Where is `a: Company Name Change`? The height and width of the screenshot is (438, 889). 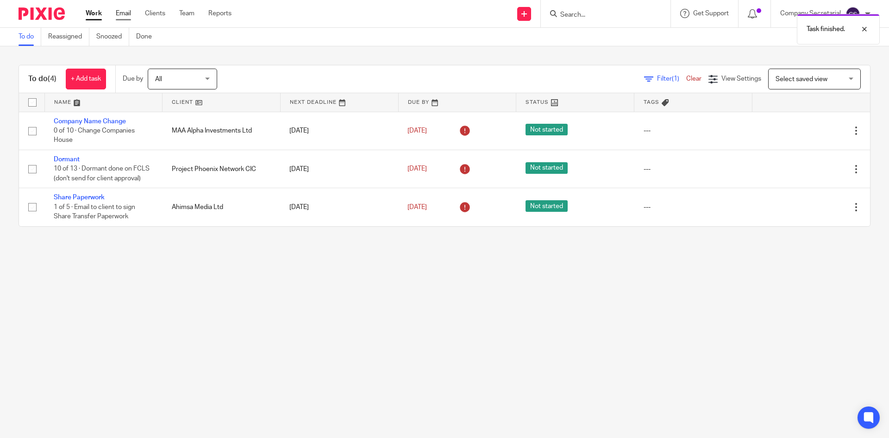 a: Company Name Change is located at coordinates (90, 121).